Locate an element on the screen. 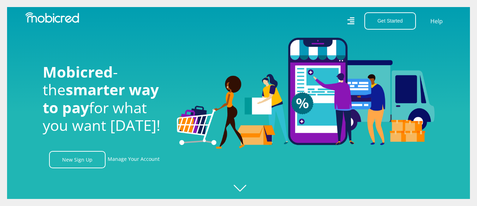 The width and height of the screenshot is (477, 206). img: Mobicred is located at coordinates (52, 18).